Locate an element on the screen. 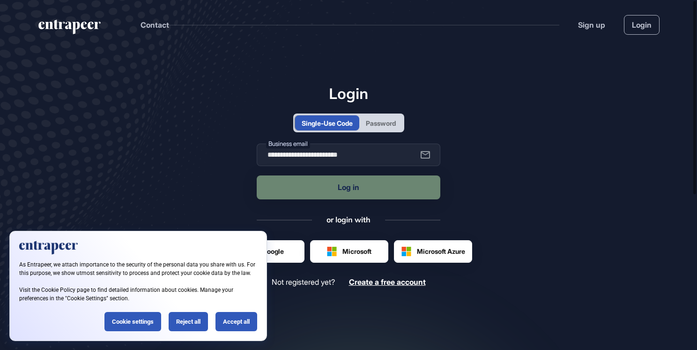  div: or login with is located at coordinates (349, 219).